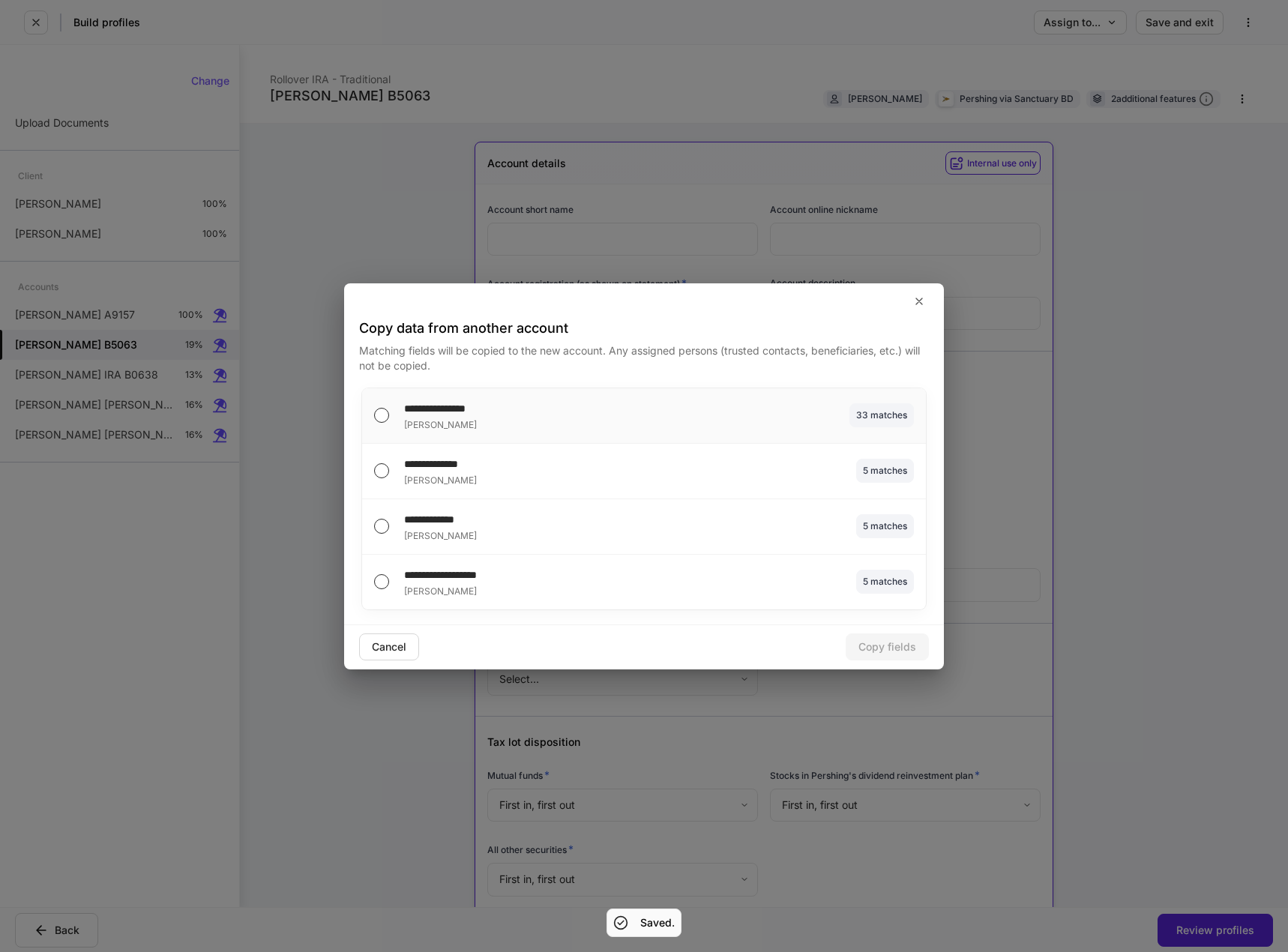 Image resolution: width=1288 pixels, height=952 pixels. Describe the element at coordinates (644, 329) in the screenshot. I see `h4: Copy data from another account` at that location.